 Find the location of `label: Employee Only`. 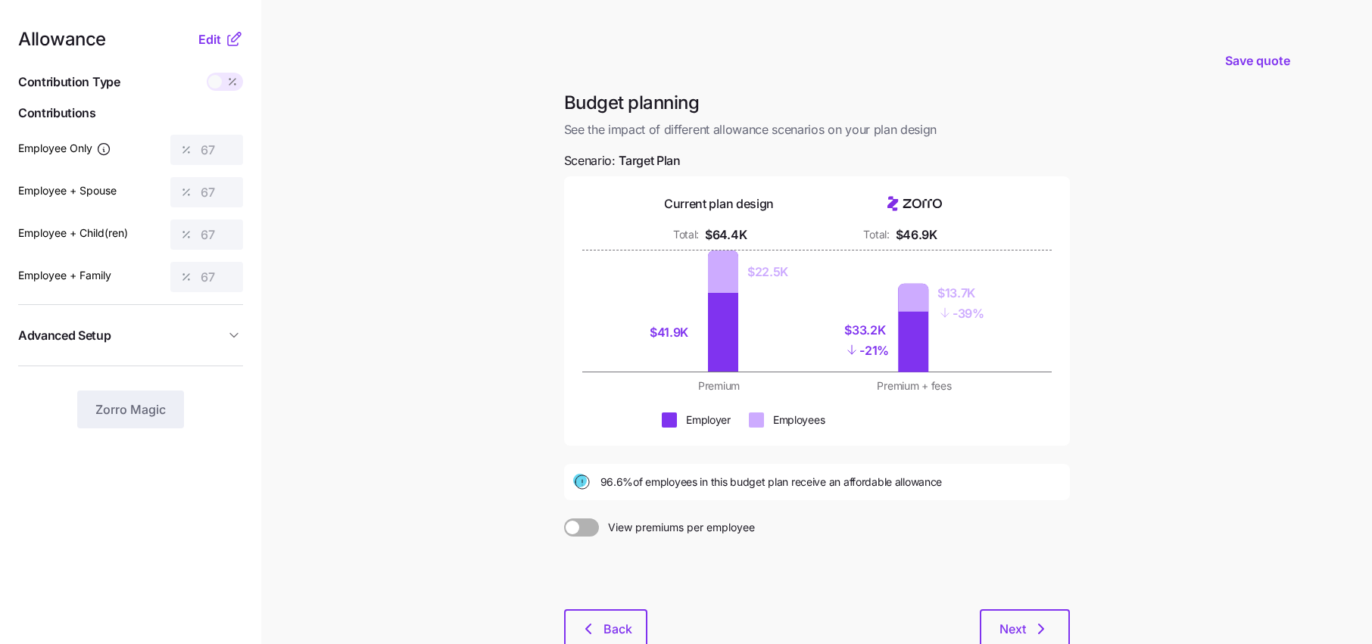

label: Employee Only is located at coordinates (64, 148).